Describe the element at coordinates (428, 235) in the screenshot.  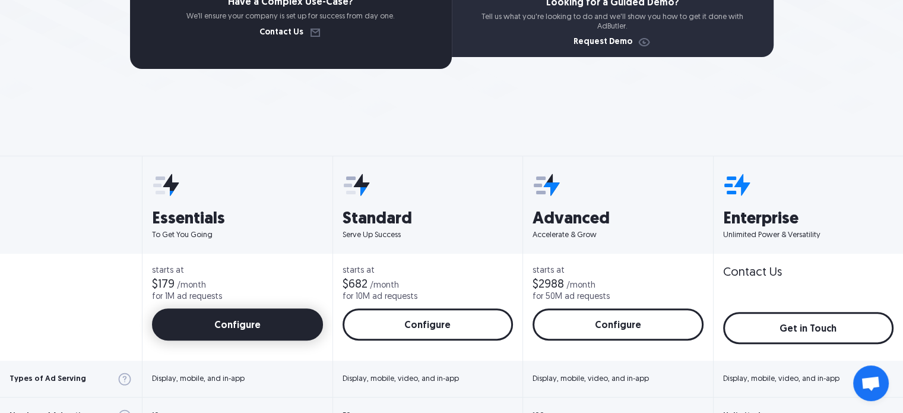
I see `p: Serve Up Success` at that location.